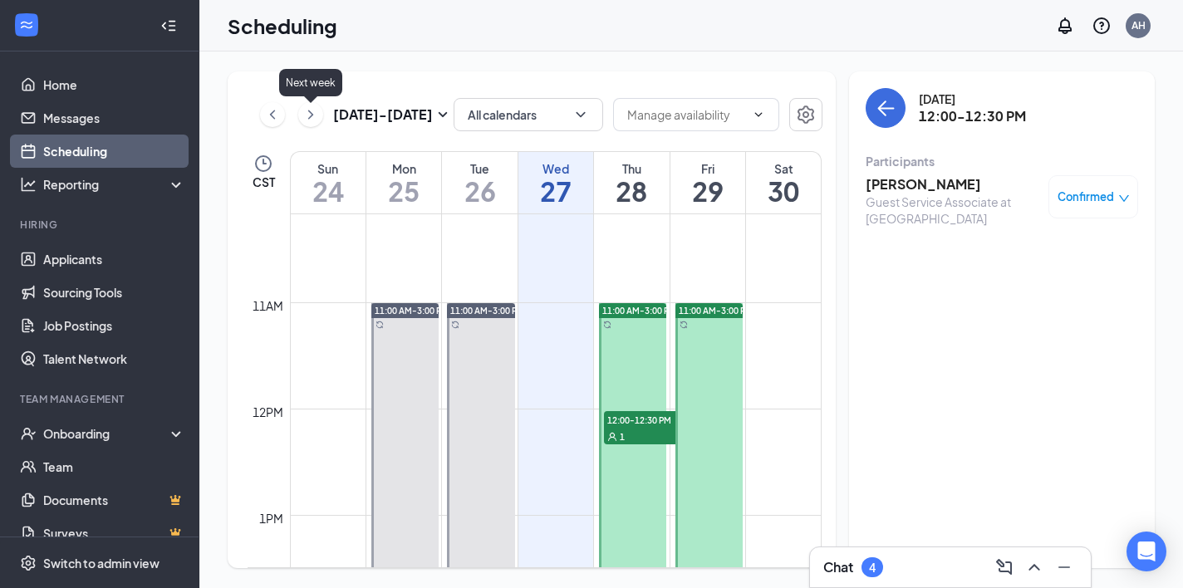 Image resolution: width=1183 pixels, height=588 pixels. What do you see at coordinates (631, 183) in the screenshot?
I see `a: August 28, 2025` at bounding box center [631, 183].